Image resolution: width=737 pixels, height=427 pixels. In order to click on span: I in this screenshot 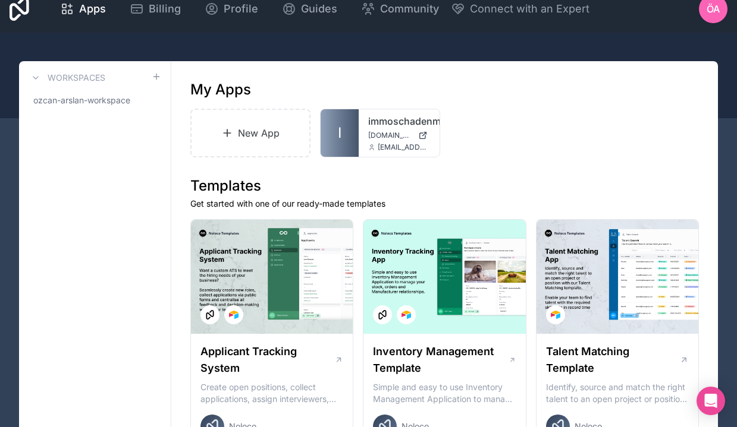, I will do `click(339, 133)`.